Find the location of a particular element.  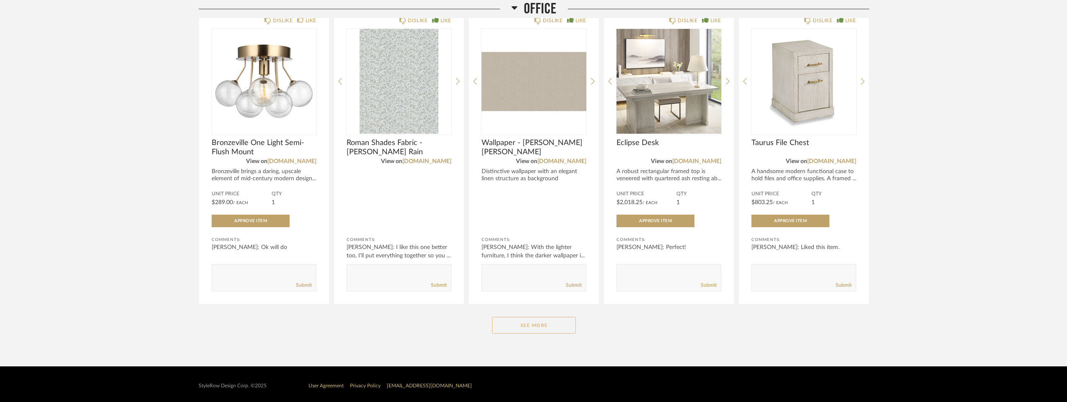

div: StyleRow Design Corp. ©2025 is located at coordinates (232, 385).